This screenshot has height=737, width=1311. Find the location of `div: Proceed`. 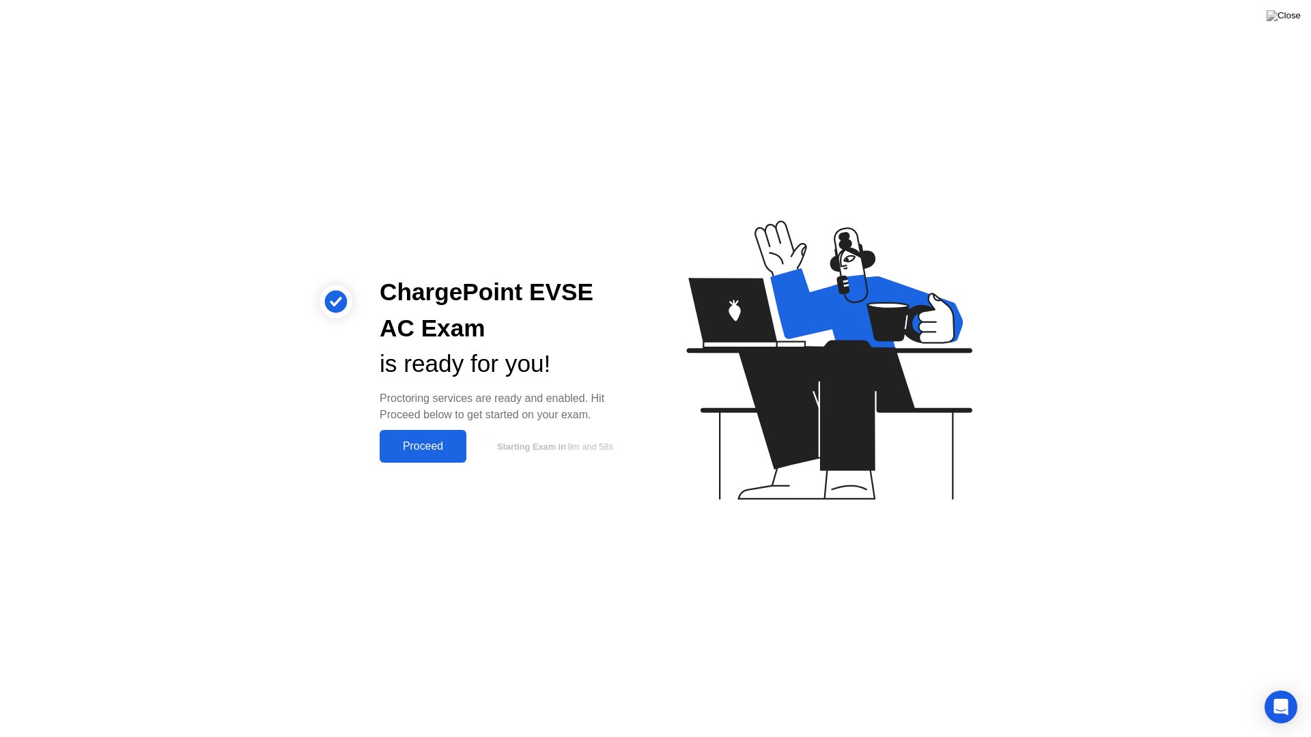

div: Proceed is located at coordinates (423, 446).